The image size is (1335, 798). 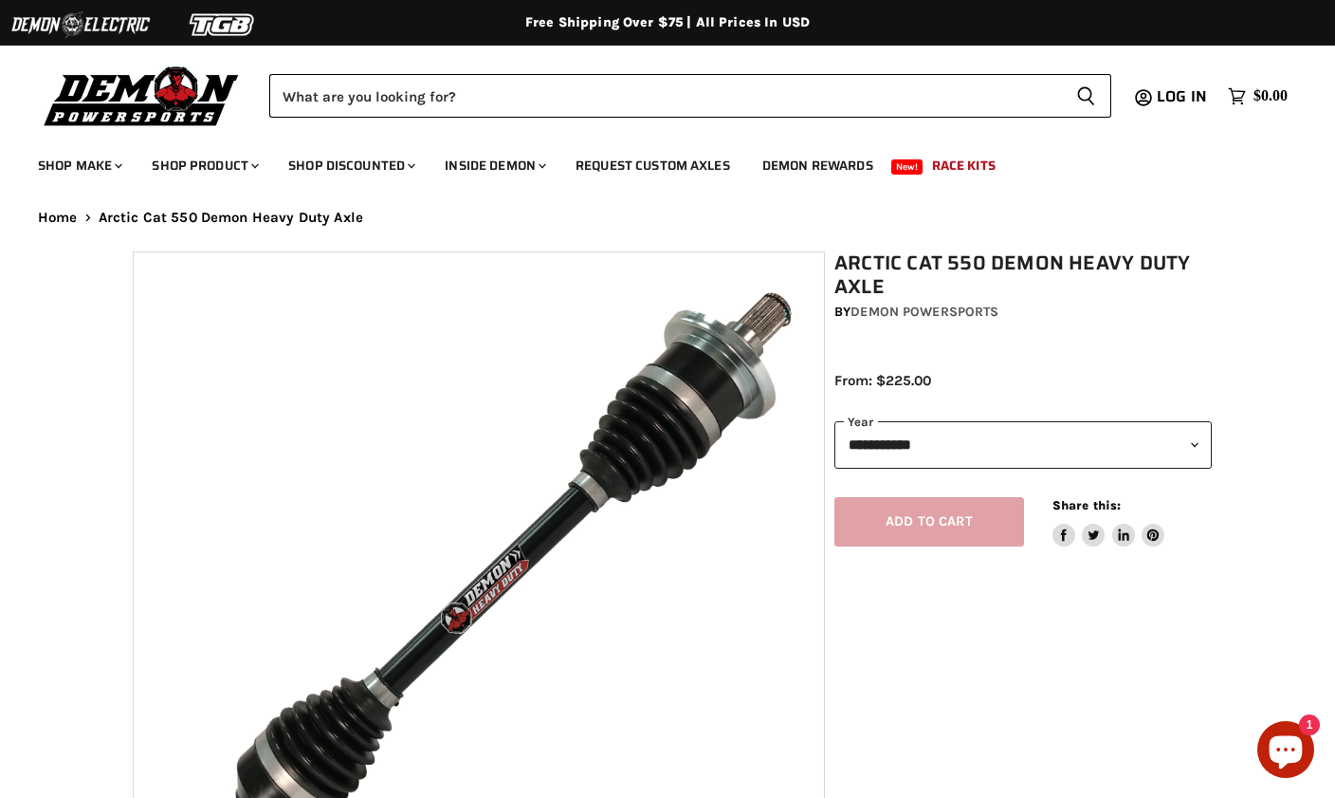 What do you see at coordinates (81, 25) in the screenshot?
I see `img: Demon Electric Logo 2` at bounding box center [81, 25].